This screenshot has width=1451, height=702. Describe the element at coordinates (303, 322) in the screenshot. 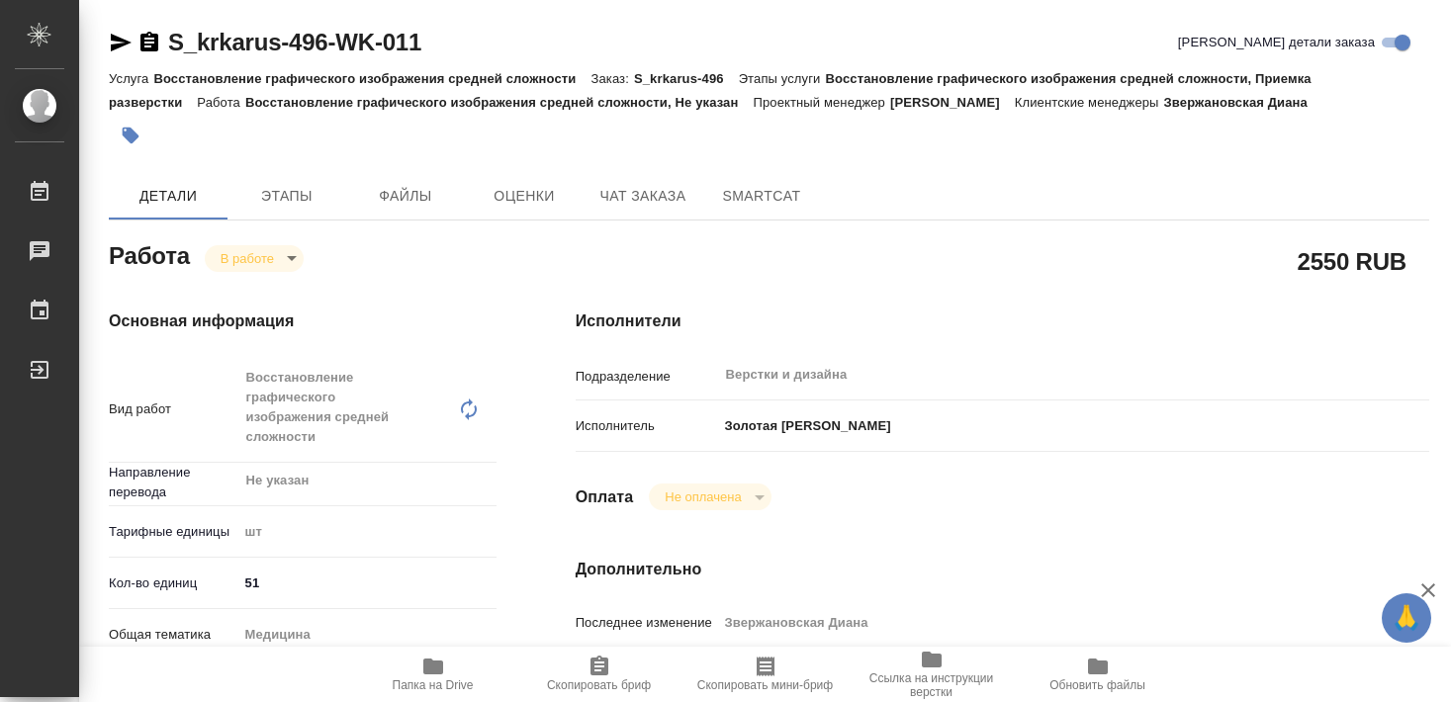

I see `h4: Основная информация` at that location.